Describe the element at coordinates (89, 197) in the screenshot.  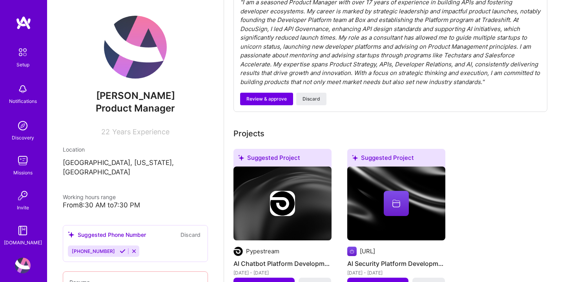
I see `span: Working hours range` at that location.